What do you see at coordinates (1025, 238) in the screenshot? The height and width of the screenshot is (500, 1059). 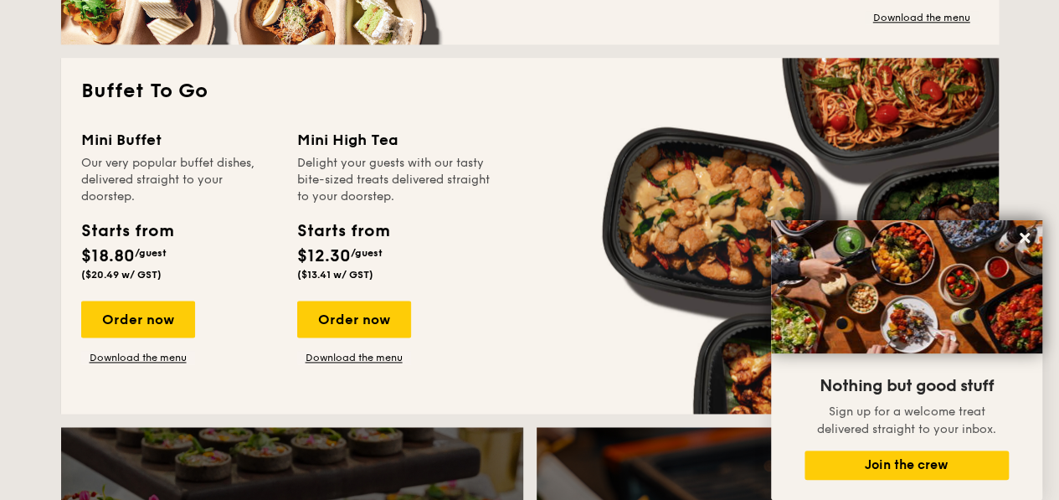 I see `button: Close` at bounding box center [1025, 238].